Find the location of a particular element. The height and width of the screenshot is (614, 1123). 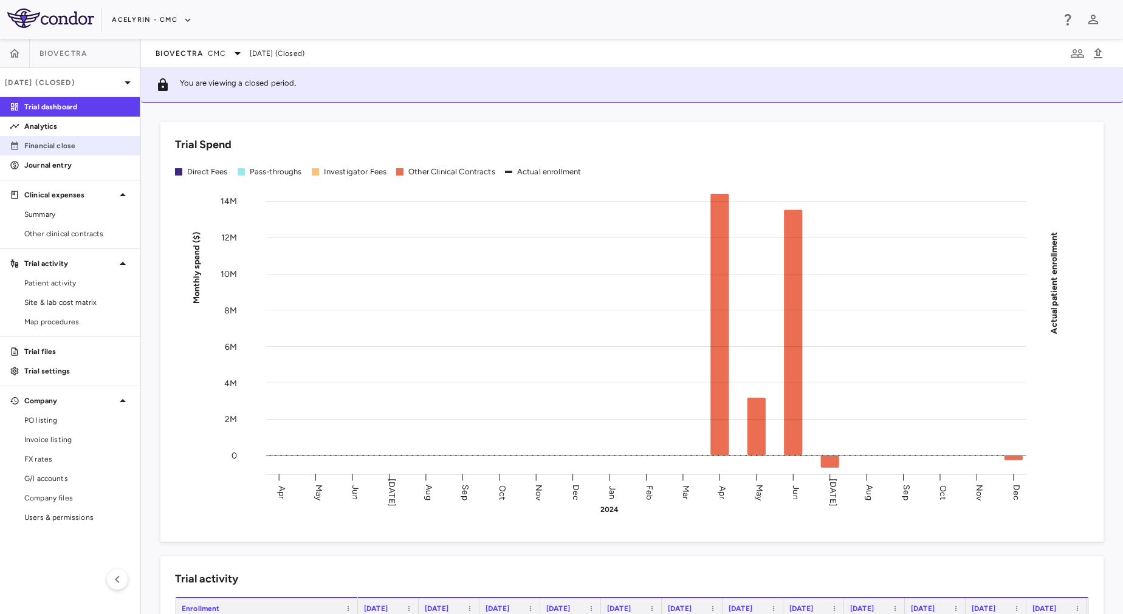

tspan: 6M is located at coordinates (231, 346).